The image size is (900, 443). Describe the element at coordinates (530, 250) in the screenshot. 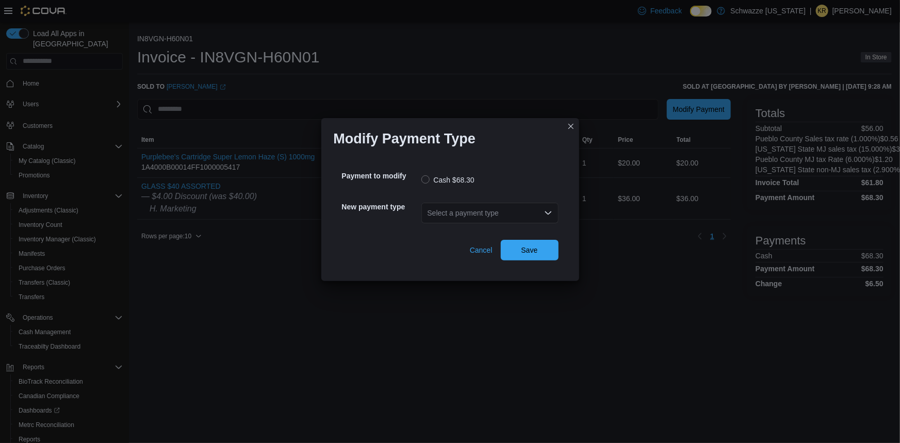

I see `button: Save` at that location.